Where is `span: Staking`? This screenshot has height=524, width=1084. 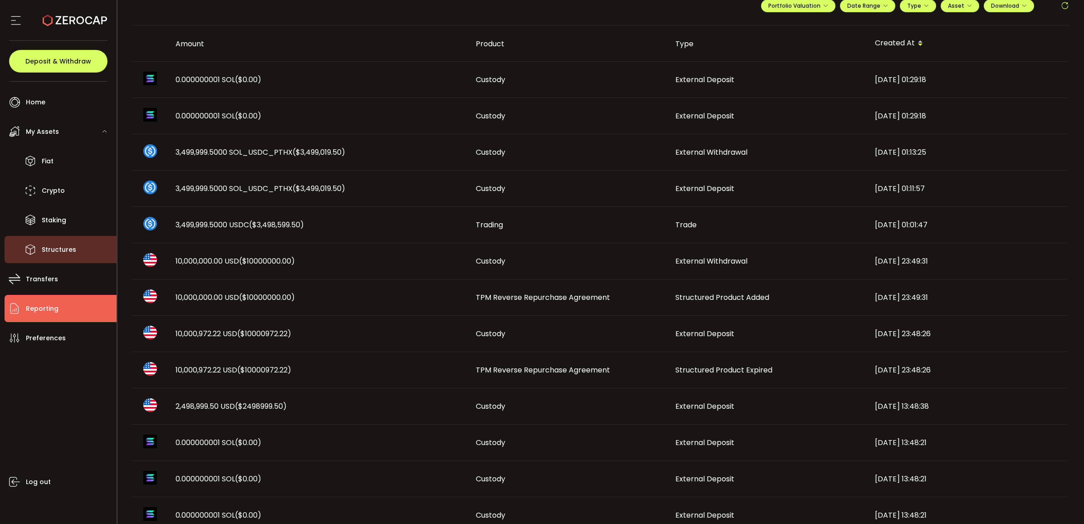 span: Staking is located at coordinates (54, 220).